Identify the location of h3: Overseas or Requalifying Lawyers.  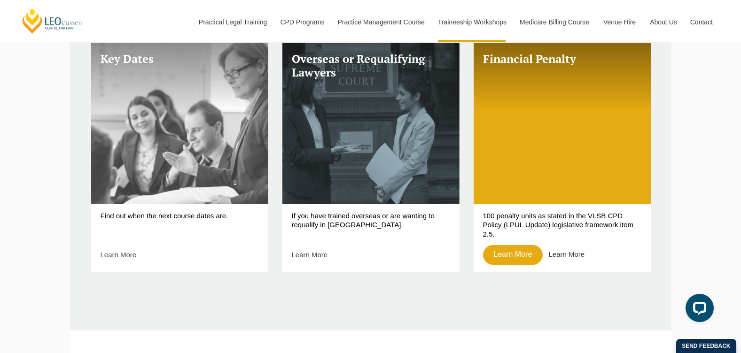
(371, 66).